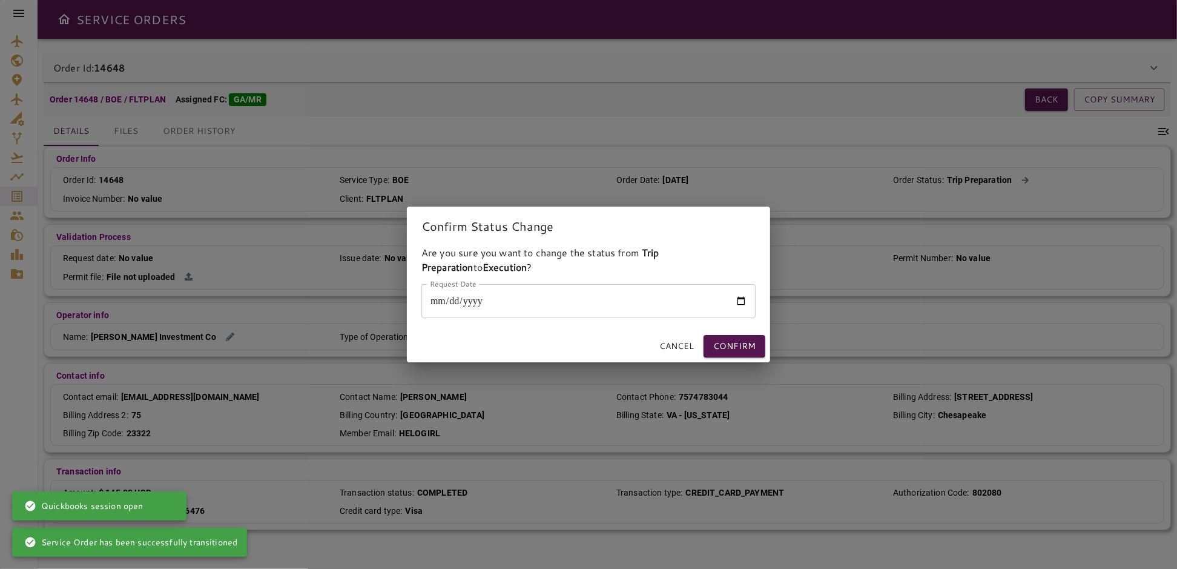 Image resolution: width=1177 pixels, height=569 pixels. I want to click on button: Confirm, so click(734, 346).